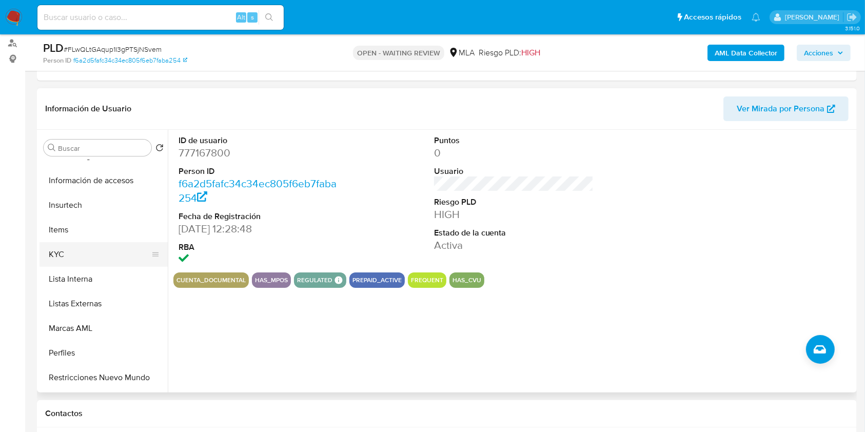 Image resolution: width=865 pixels, height=432 pixels. I want to click on button: Lista Interna, so click(104, 279).